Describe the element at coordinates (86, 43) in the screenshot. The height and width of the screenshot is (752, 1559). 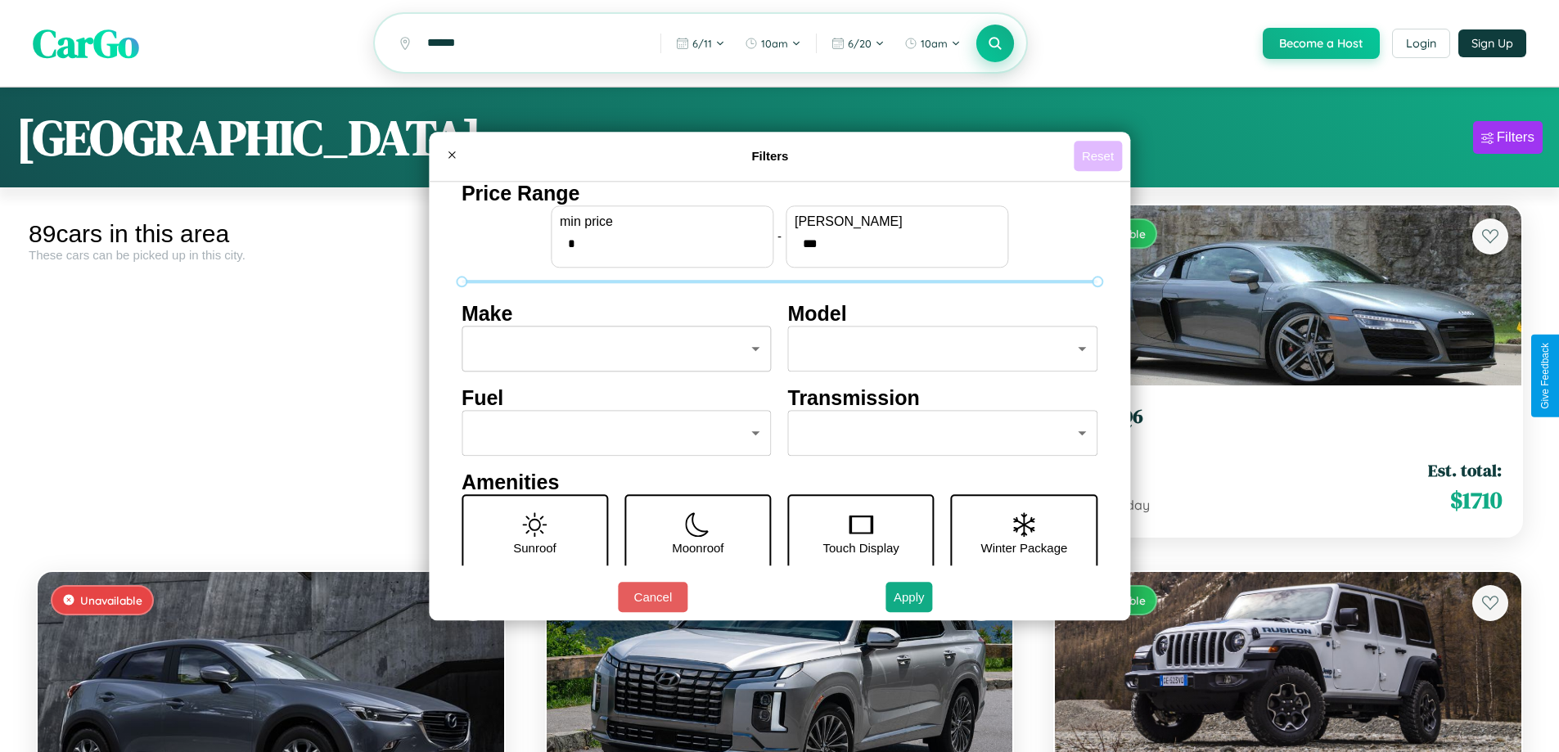
I see `span: CarGo` at that location.